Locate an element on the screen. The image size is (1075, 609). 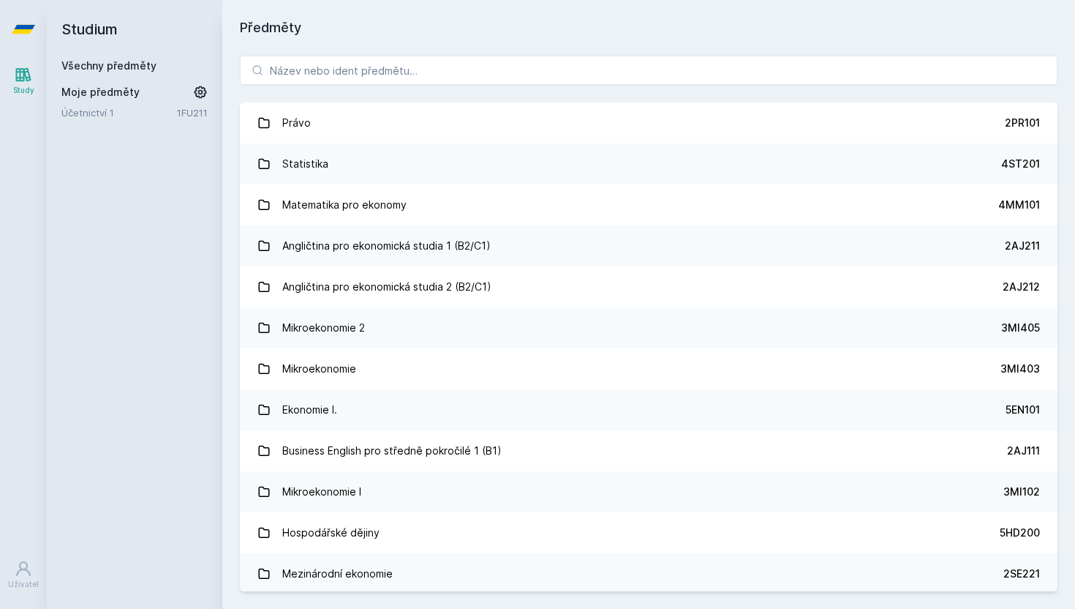
div: Hospodářské dějiny is located at coordinates (331, 533).